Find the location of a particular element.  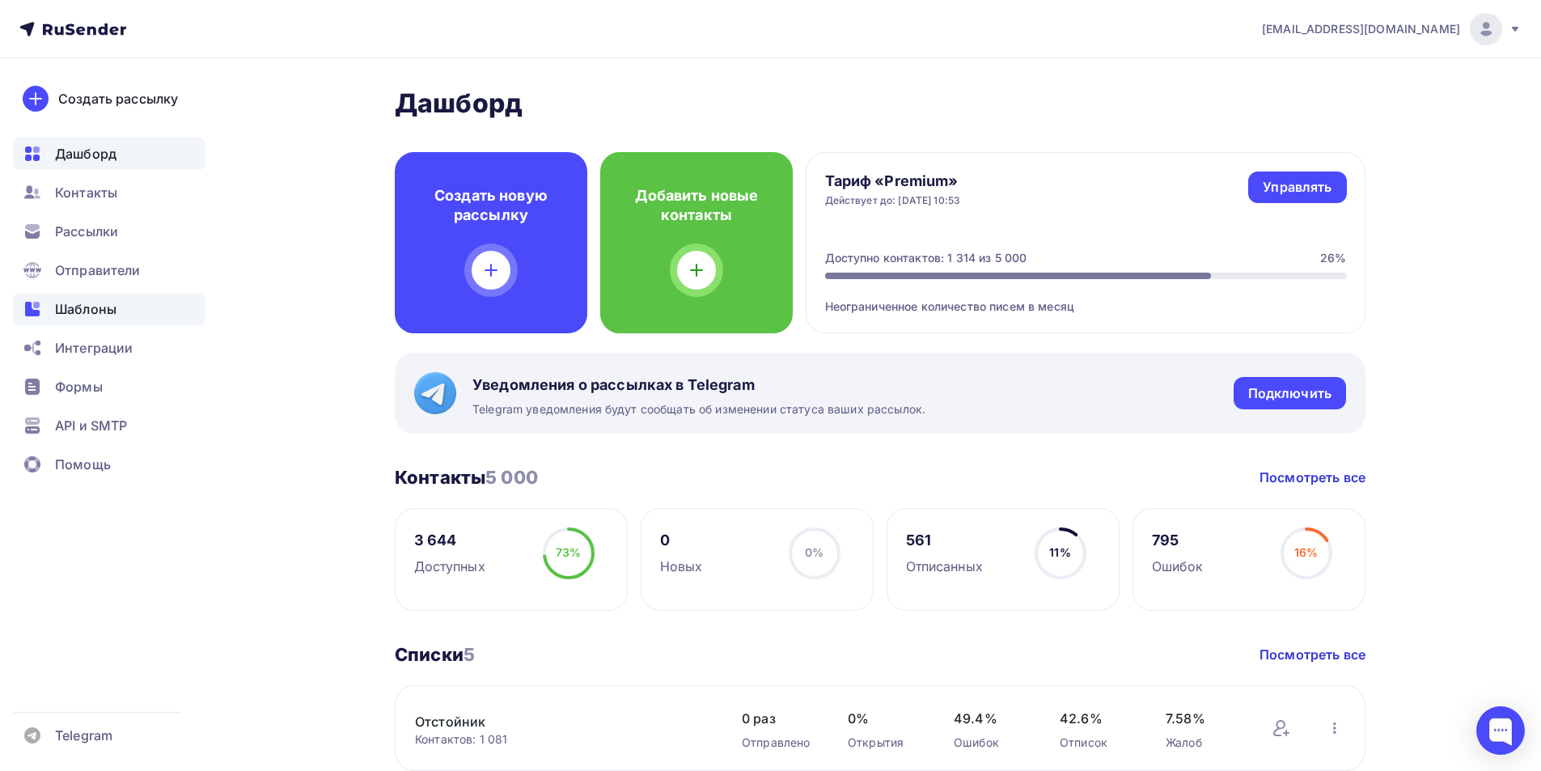

a: Рассылки is located at coordinates (109, 231).